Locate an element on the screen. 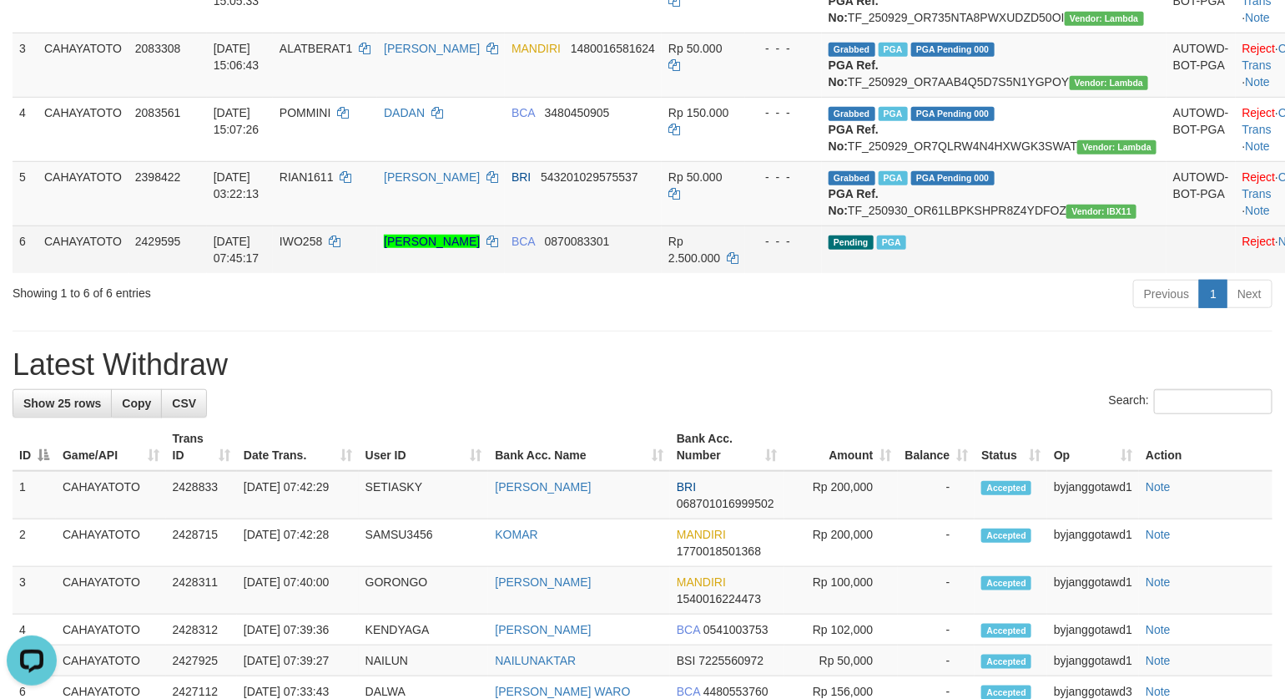 This screenshot has height=699, width=1285. td: 4 is located at coordinates (34, 629).